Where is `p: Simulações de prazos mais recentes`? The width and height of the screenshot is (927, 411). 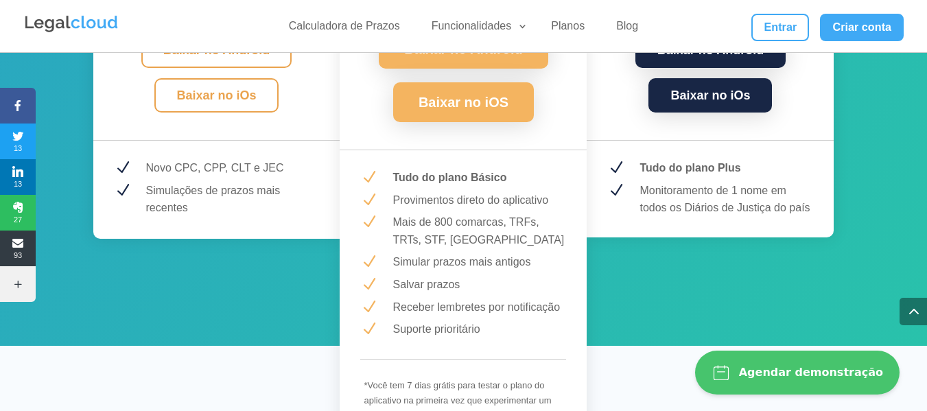
p: Simulações de prazos mais recentes is located at coordinates (233, 199).